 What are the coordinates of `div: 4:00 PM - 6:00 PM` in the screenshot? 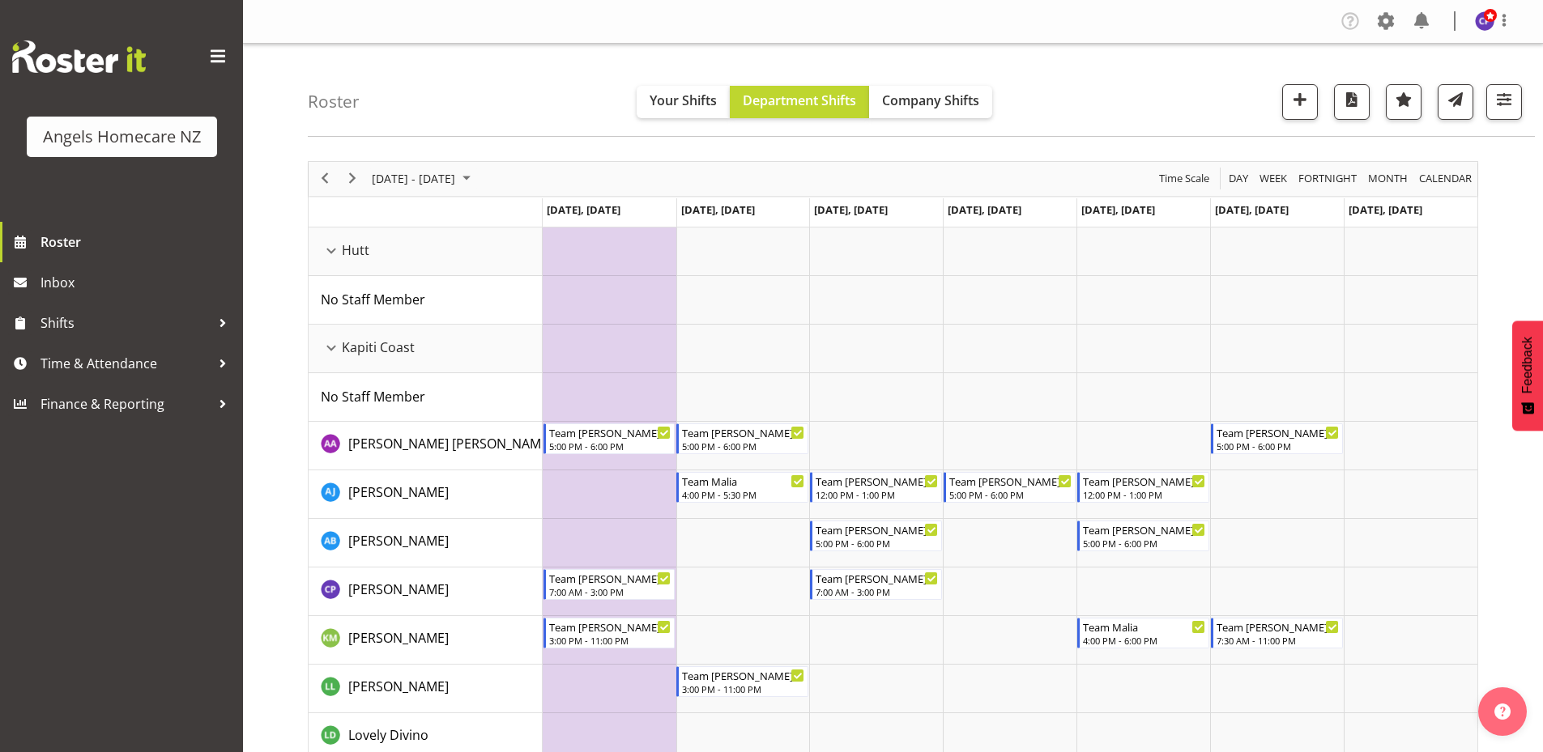 It's located at (1143, 640).